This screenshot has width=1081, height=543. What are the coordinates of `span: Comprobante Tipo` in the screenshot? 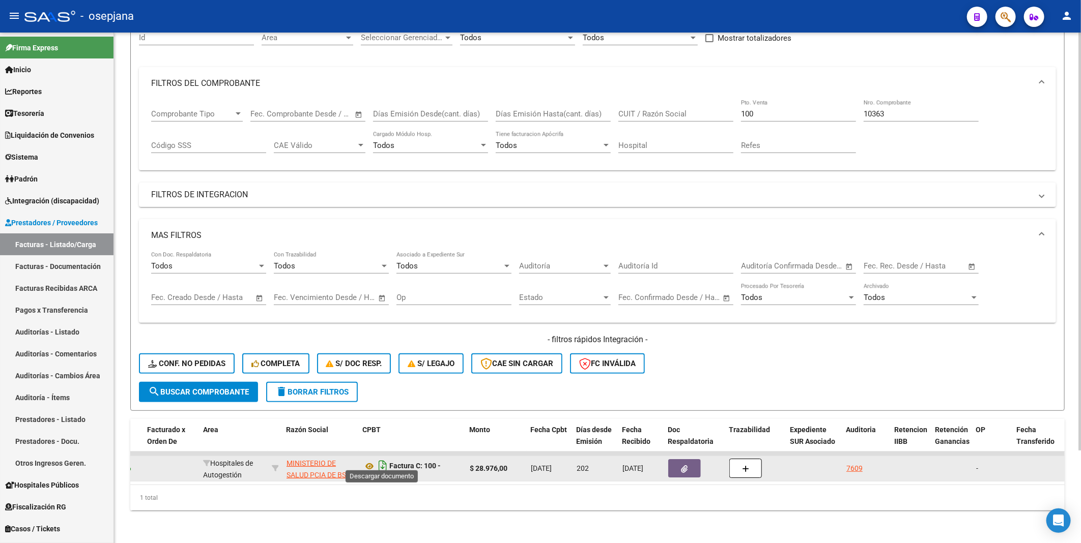 It's located at (192, 114).